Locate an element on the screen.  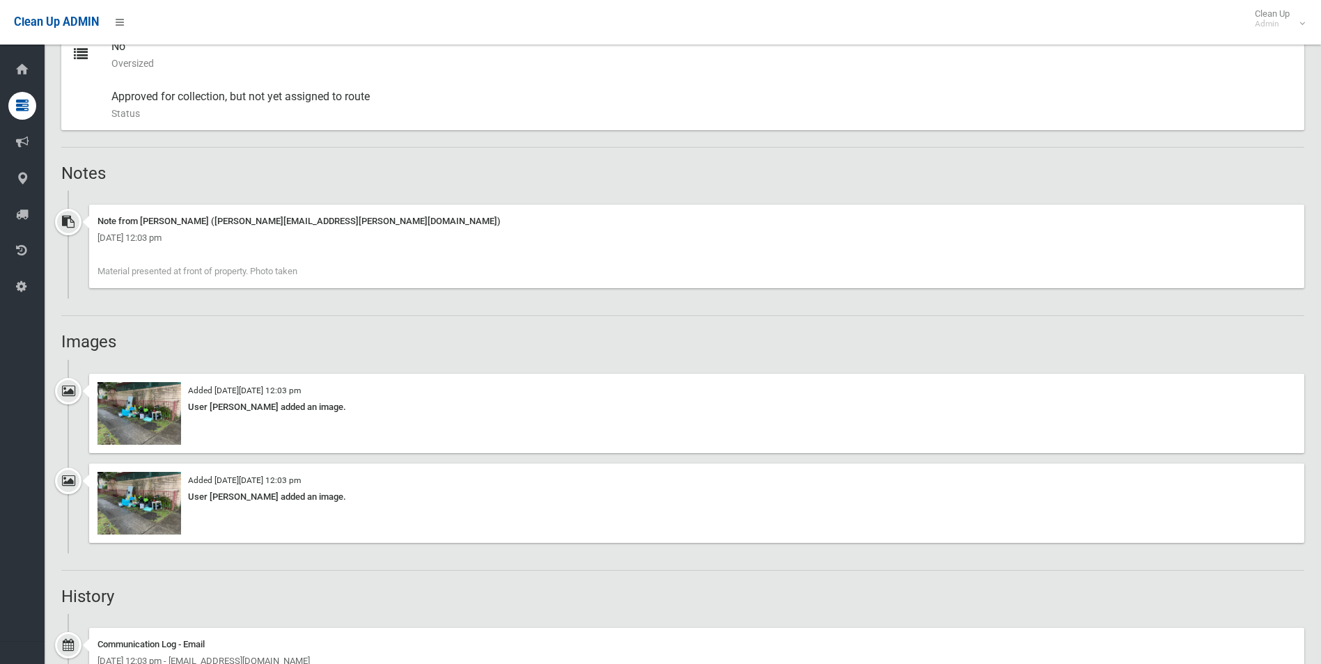
div: No is located at coordinates (702, 55).